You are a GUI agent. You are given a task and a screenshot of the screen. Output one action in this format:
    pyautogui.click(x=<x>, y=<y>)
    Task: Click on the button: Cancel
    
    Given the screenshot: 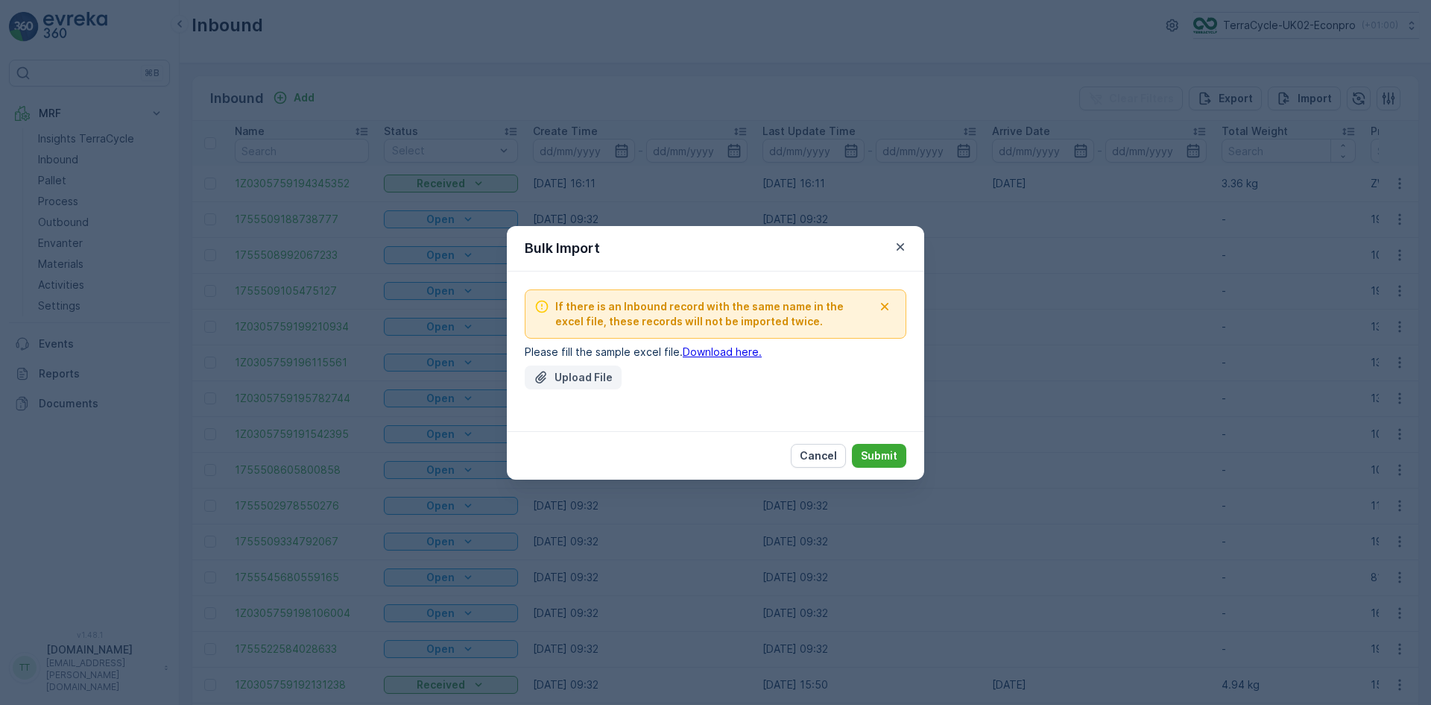 What is the action you would take?
    pyautogui.click(x=819, y=456)
    